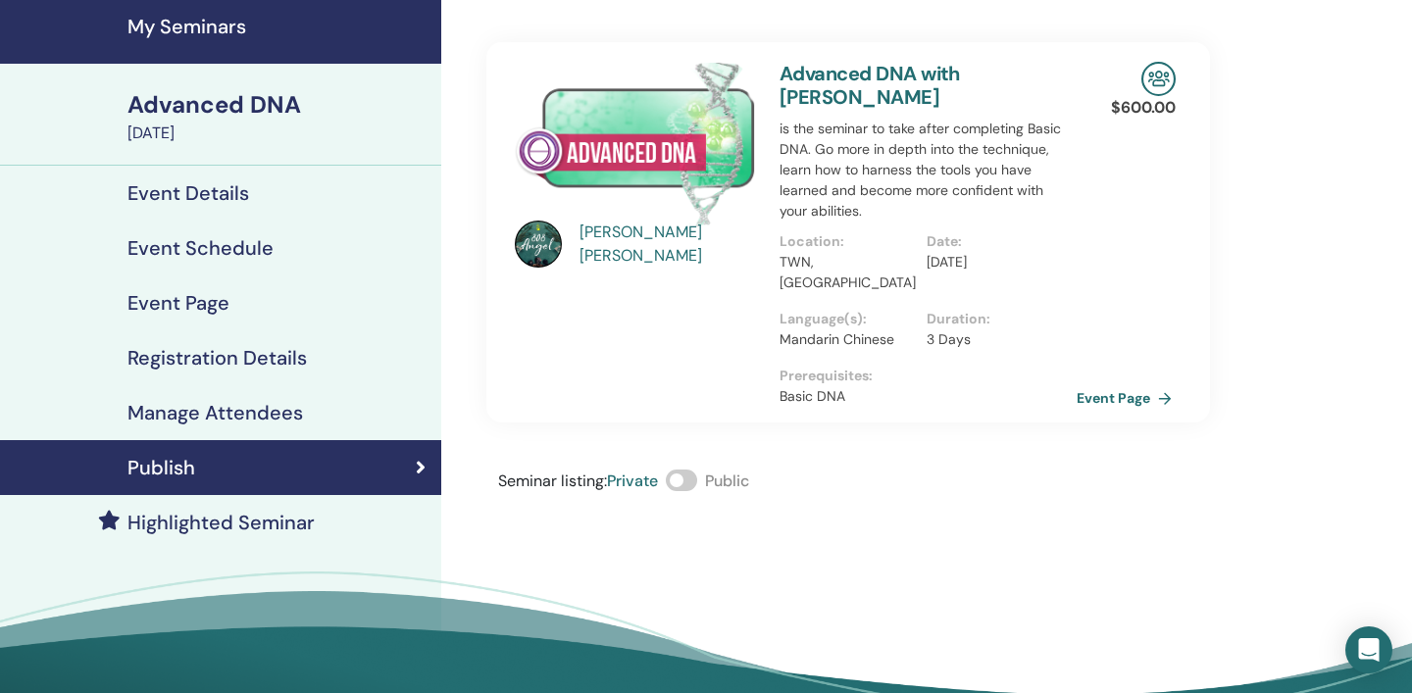  I want to click on h4: Highlighted Seminar, so click(221, 523).